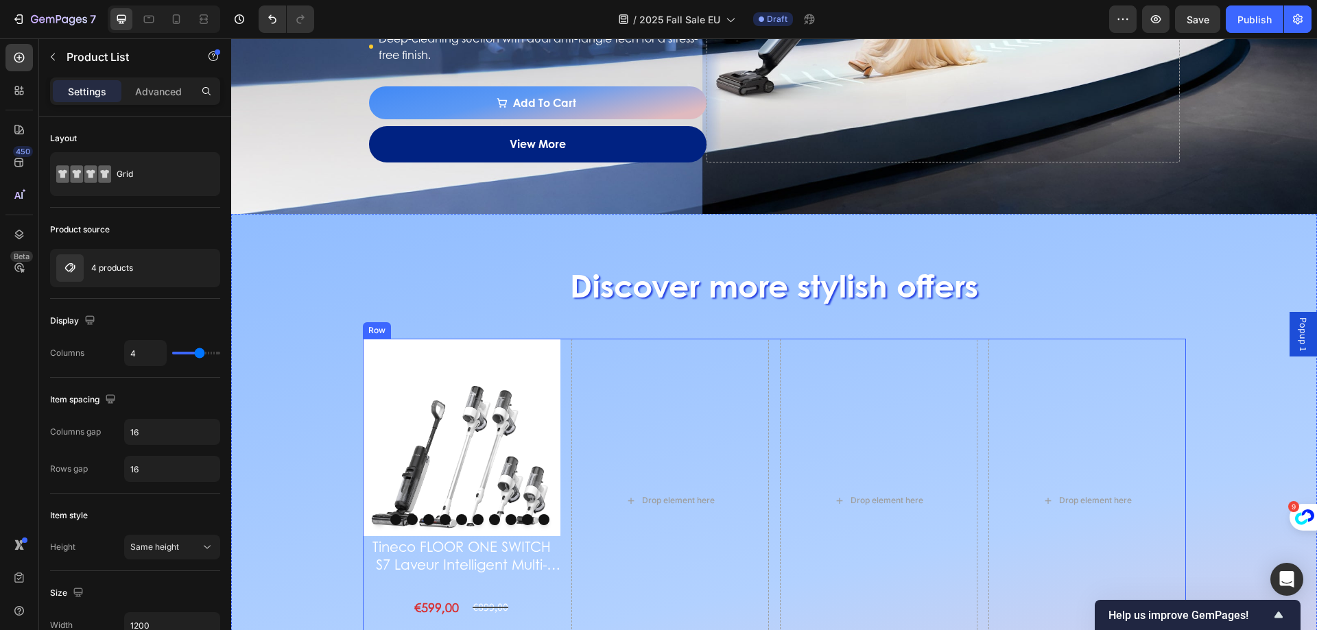 The height and width of the screenshot is (630, 1317). I want to click on h2: Tineco FLOOR ONE SWITCH S7 Laveur Intelligent Multi-Fonctions, so click(230, 517).